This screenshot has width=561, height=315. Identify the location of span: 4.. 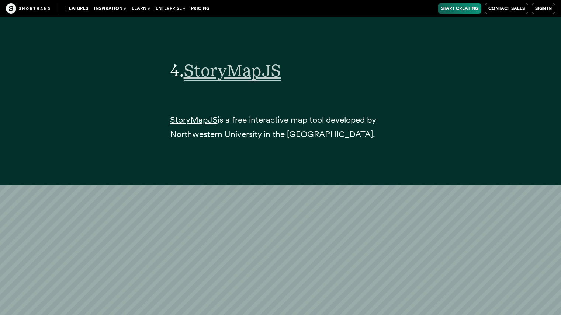
(177, 70).